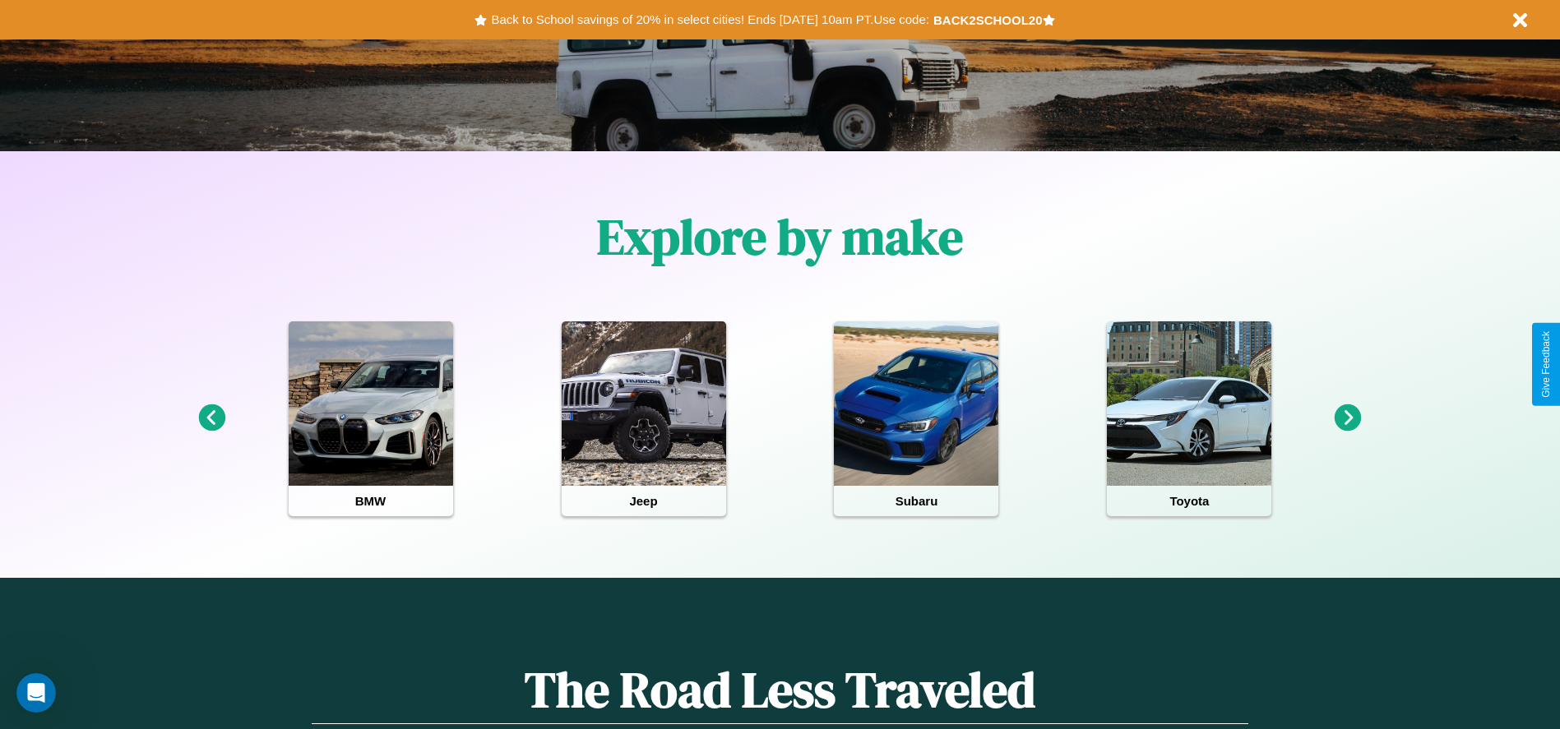 The image size is (1560, 729). Describe the element at coordinates (780, 237) in the screenshot. I see `h1: Explore by make` at that location.